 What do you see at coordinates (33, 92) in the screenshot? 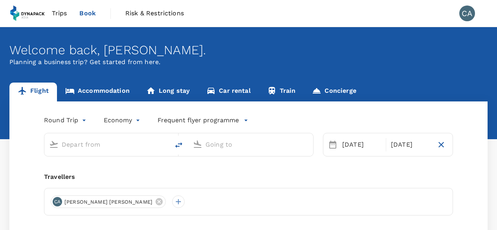
I see `a: Flight` at bounding box center [33, 92].